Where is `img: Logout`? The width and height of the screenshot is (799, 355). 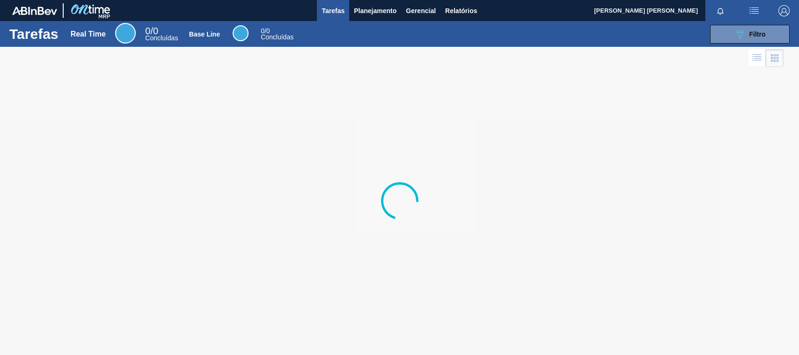
img: Logout is located at coordinates (784, 11).